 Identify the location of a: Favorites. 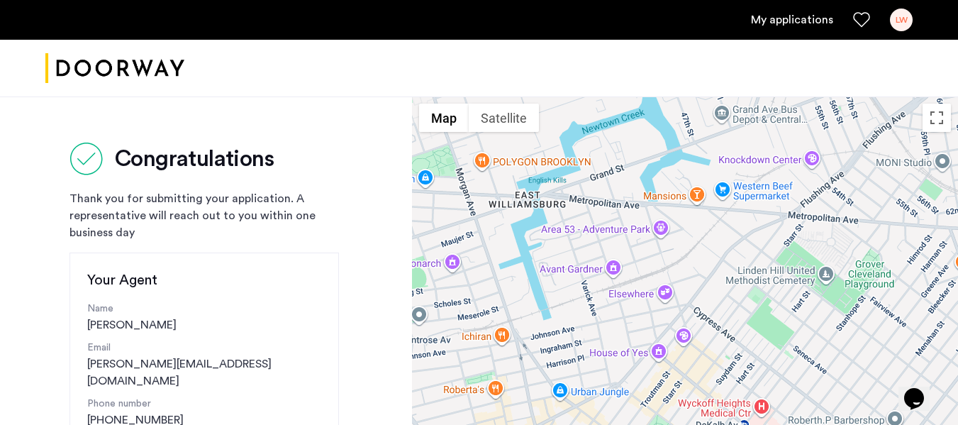
(862, 20).